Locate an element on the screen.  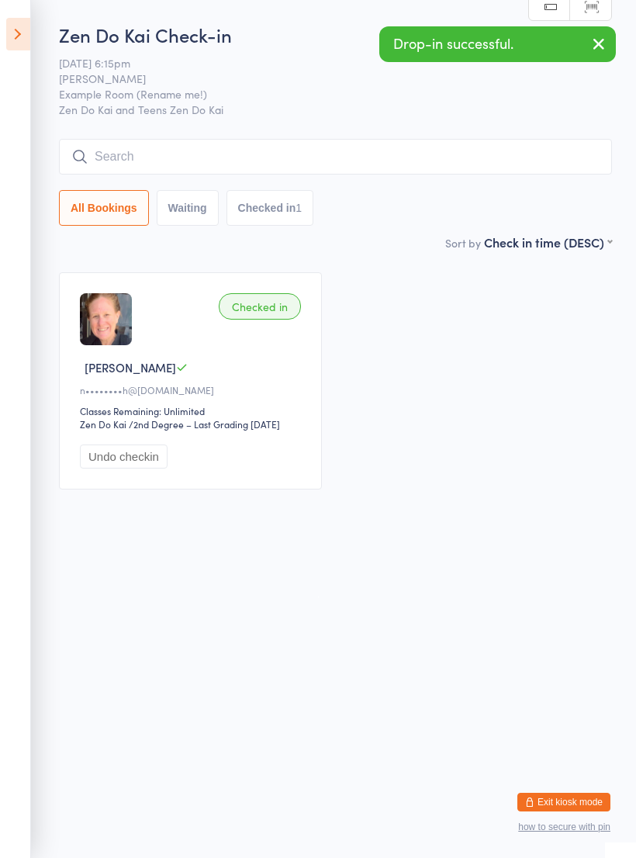
div: Check in time (DESC) is located at coordinates (547, 242).